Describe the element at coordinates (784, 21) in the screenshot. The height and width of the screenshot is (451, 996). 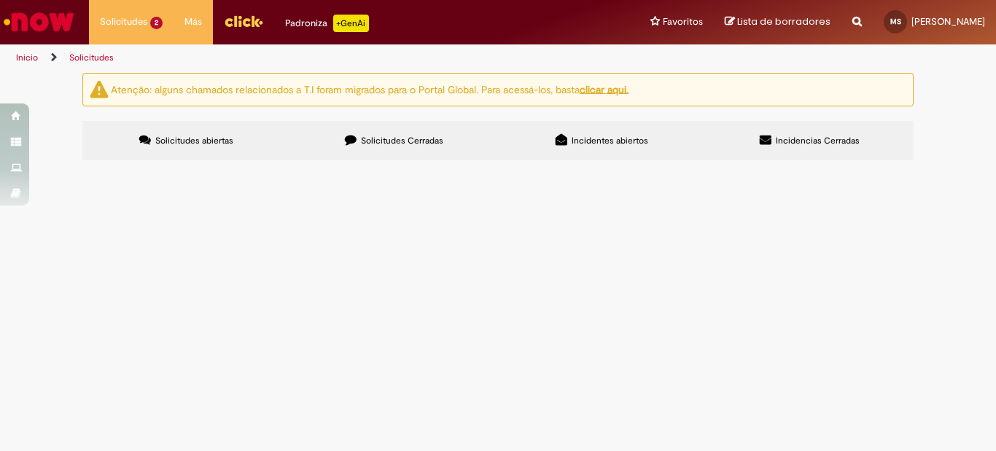
I see `span: Lista de borradores` at that location.